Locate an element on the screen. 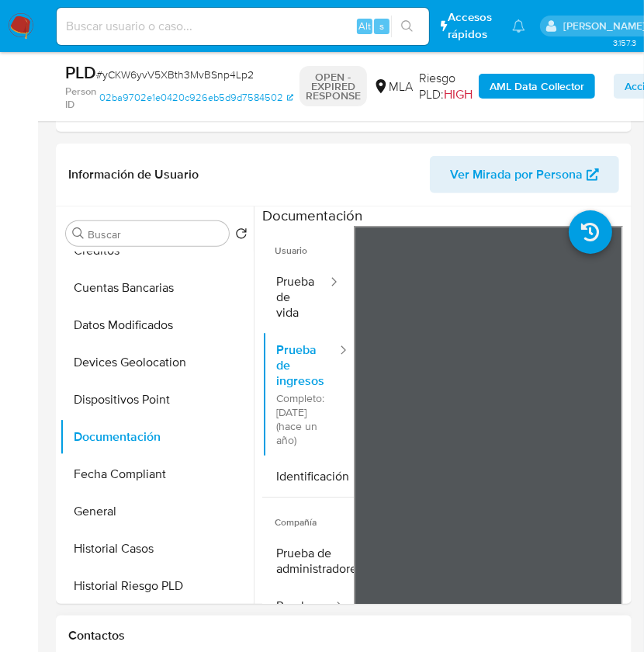 The width and height of the screenshot is (644, 652). button: Cuentas Bancarias is located at coordinates (157, 288).